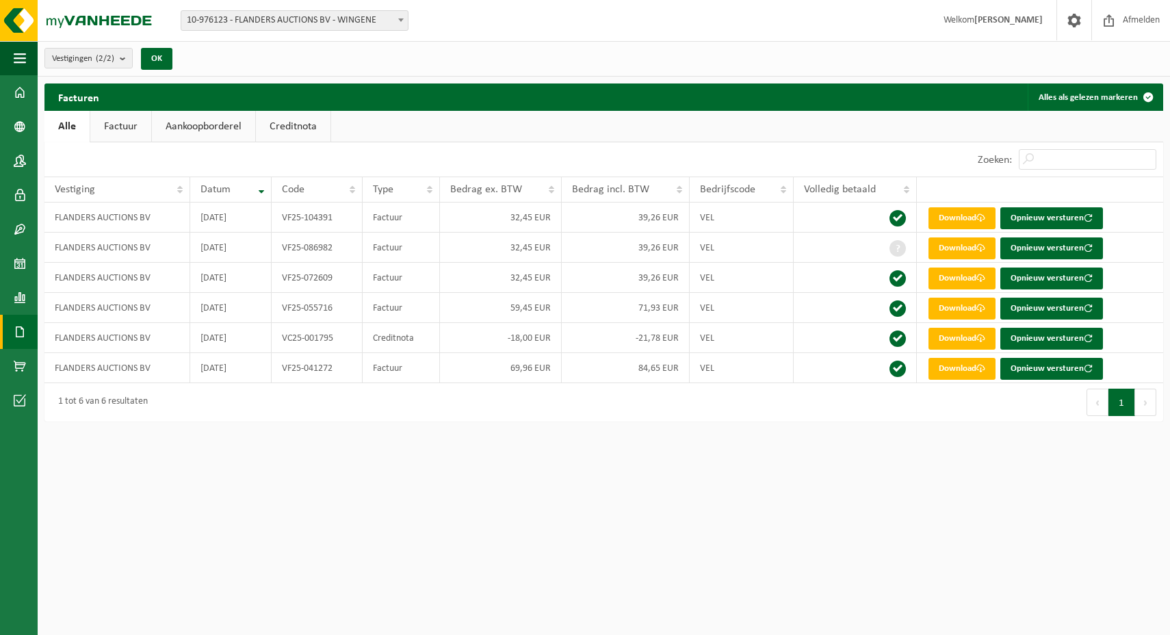 The image size is (1170, 635). I want to click on label: Zoeken:, so click(995, 160).